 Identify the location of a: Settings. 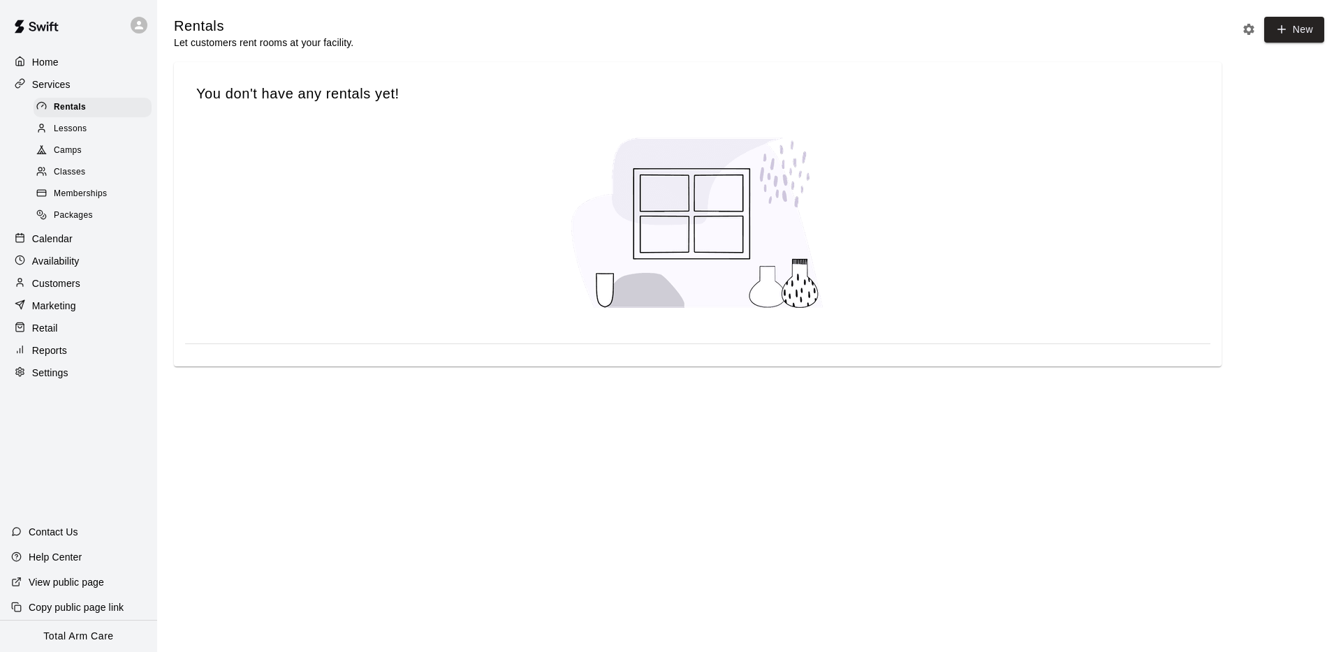
(78, 373).